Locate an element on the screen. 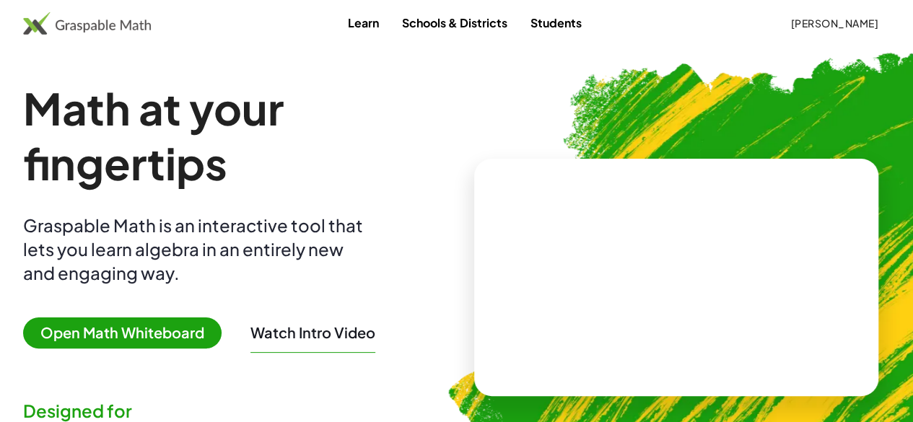  a: Open Math Whiteboard is located at coordinates (128, 334).